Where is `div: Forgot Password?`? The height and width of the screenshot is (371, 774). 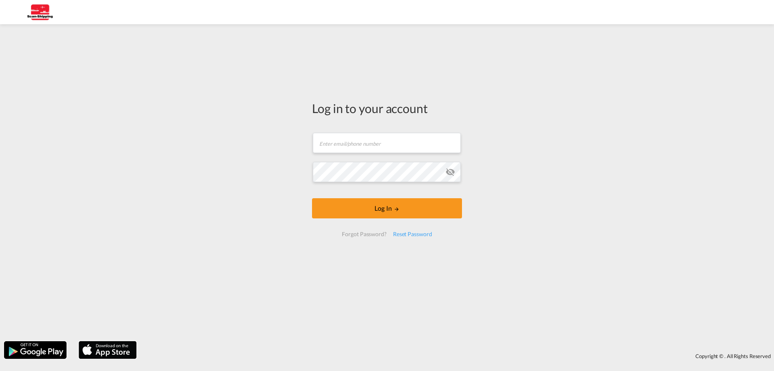
div: Forgot Password? is located at coordinates (364, 234).